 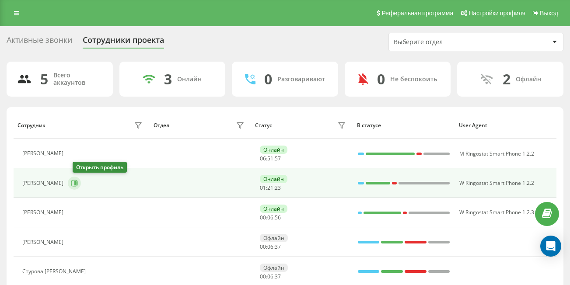 What do you see at coordinates (404, 126) in the screenshot?
I see `div: В статусе` at bounding box center [404, 126].